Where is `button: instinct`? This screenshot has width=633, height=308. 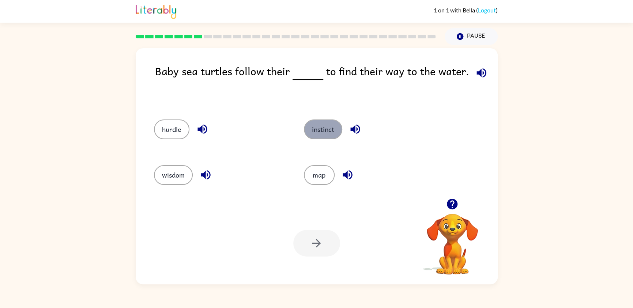
button: instinct is located at coordinates (323, 129).